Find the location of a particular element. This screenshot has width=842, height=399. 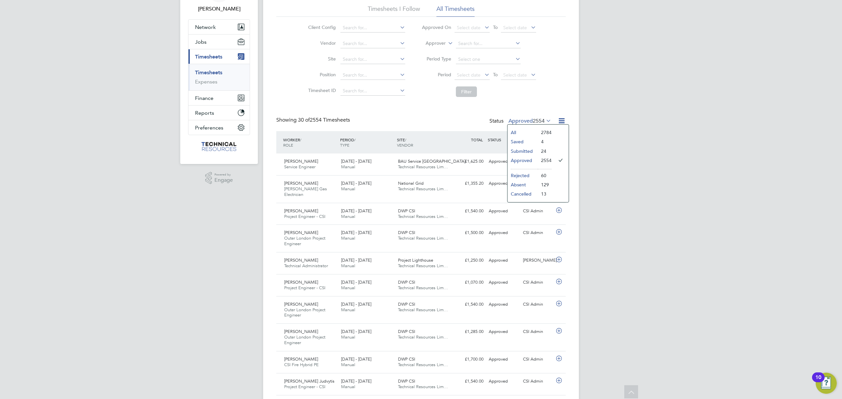

label: Approved is located at coordinates (530, 121).